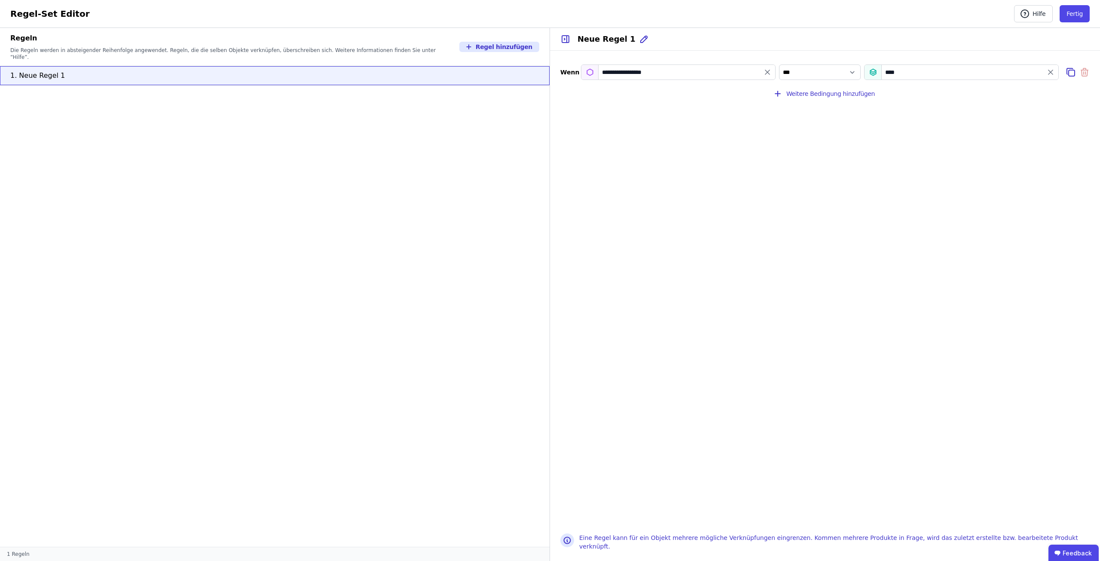 This screenshot has width=1100, height=561. I want to click on button: Hilfe, so click(1033, 14).